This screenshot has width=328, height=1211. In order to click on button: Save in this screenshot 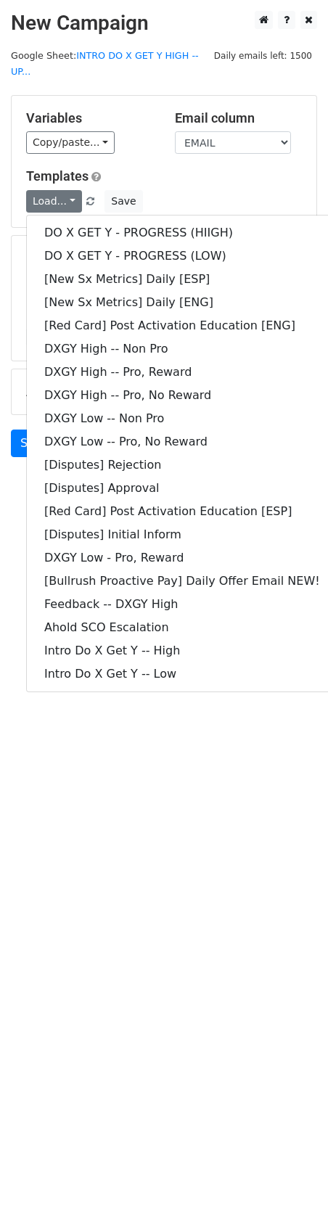, I will do `click(123, 201)`.